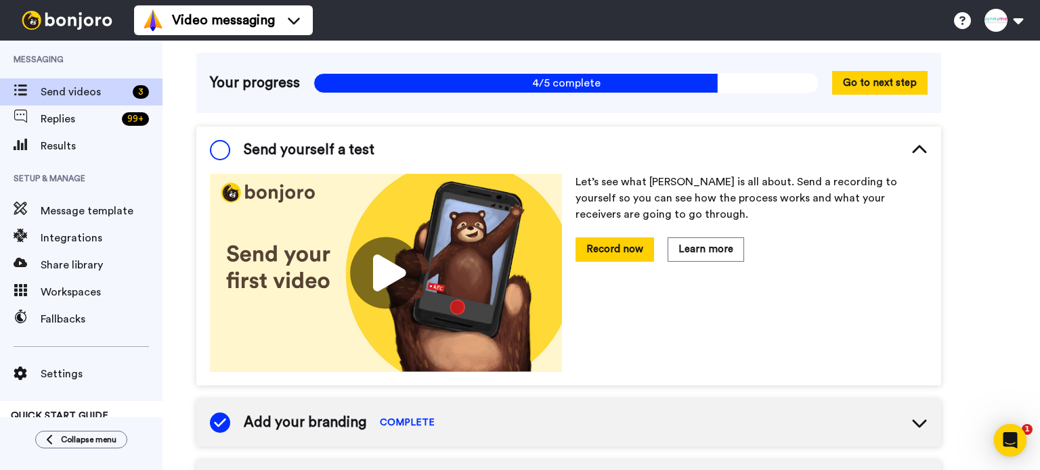 This screenshot has width=1040, height=470. What do you see at coordinates (67, 20) in the screenshot?
I see `img: bj-logo-header-white.svg` at bounding box center [67, 20].